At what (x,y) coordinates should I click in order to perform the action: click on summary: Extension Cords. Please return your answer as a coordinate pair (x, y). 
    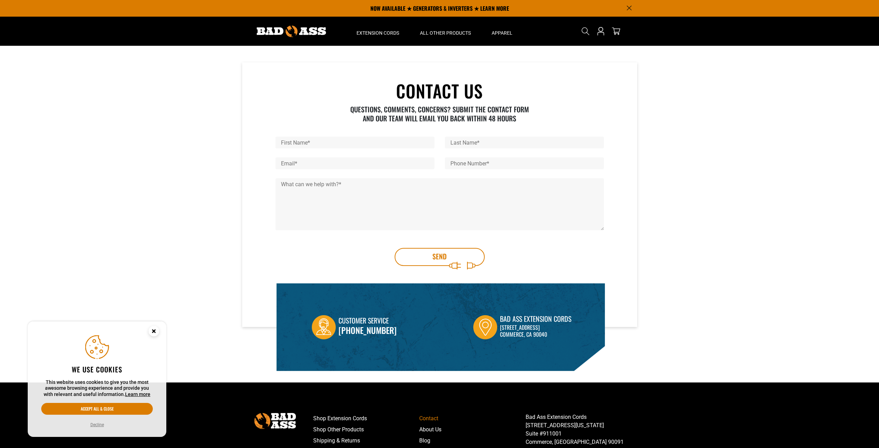
    Looking at the image, I should click on (378, 31).